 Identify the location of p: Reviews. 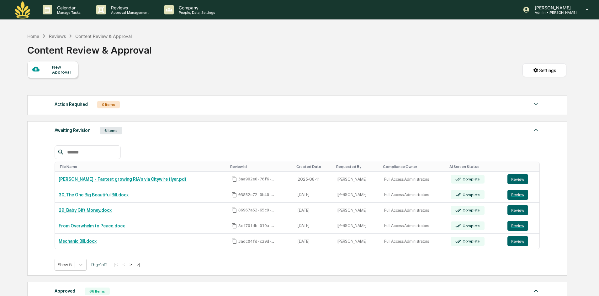
(129, 8).